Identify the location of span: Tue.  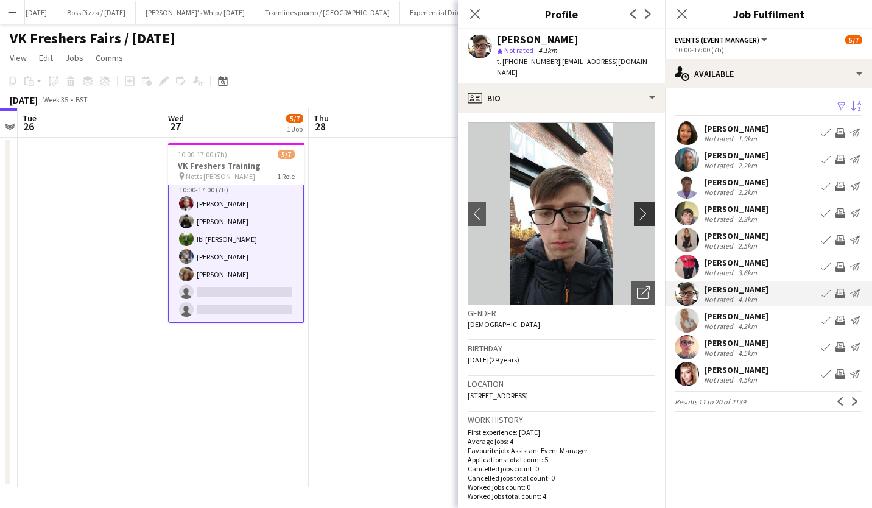
(29, 118).